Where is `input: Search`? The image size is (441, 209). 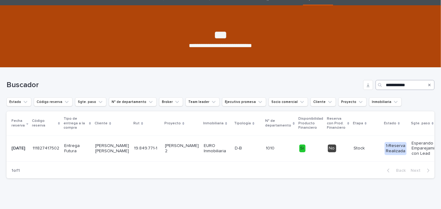 input: Search is located at coordinates (405, 85).